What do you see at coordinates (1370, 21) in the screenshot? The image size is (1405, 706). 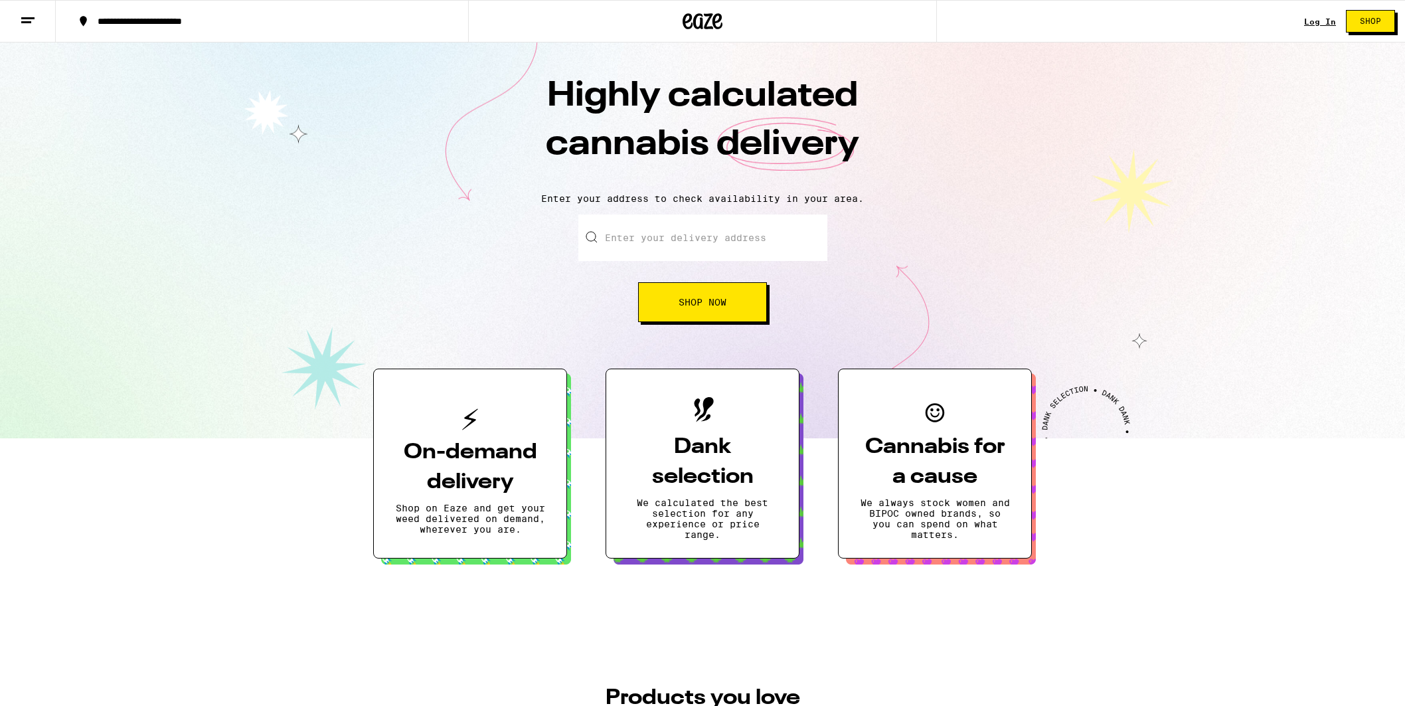 I see `a: Shop` at bounding box center [1370, 21].